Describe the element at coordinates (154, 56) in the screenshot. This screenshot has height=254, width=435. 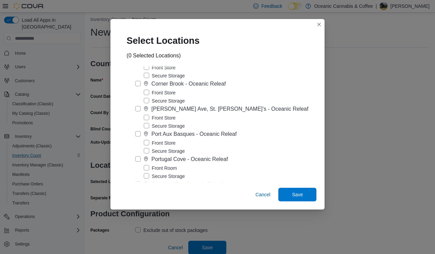
I see `div: (0 Selected Locations)` at that location.